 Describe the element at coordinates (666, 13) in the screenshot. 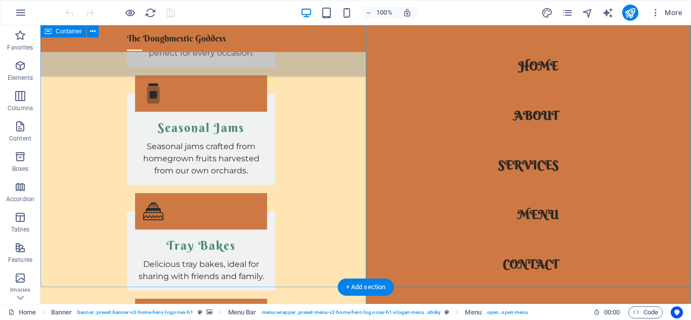

I see `span: More` at that location.